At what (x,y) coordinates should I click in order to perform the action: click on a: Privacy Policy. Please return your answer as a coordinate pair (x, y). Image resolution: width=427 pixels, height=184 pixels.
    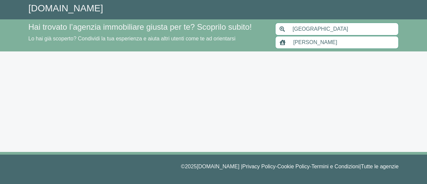
    Looking at the image, I should click on (259, 166).